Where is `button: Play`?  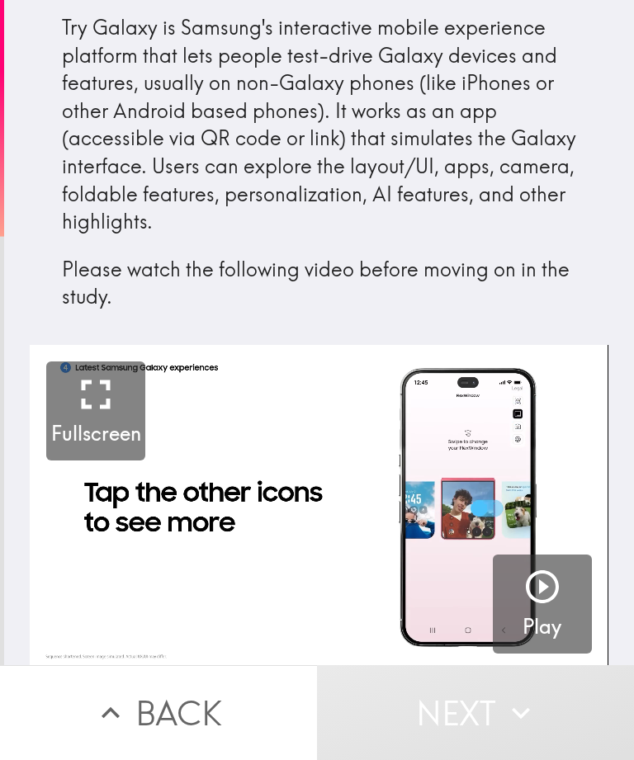
button: Play is located at coordinates (542, 604).